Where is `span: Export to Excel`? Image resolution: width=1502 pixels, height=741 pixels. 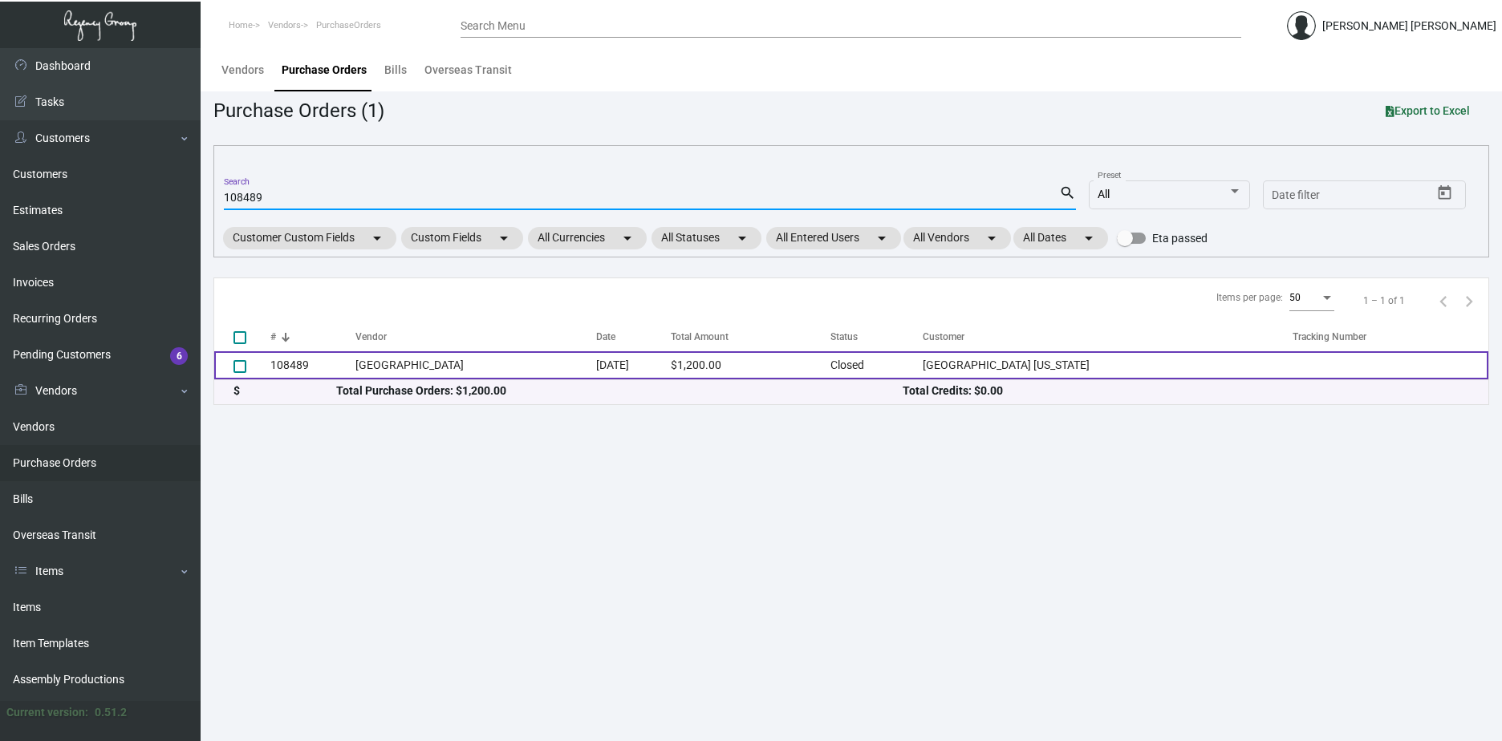
span: Export to Excel is located at coordinates (1427, 111).